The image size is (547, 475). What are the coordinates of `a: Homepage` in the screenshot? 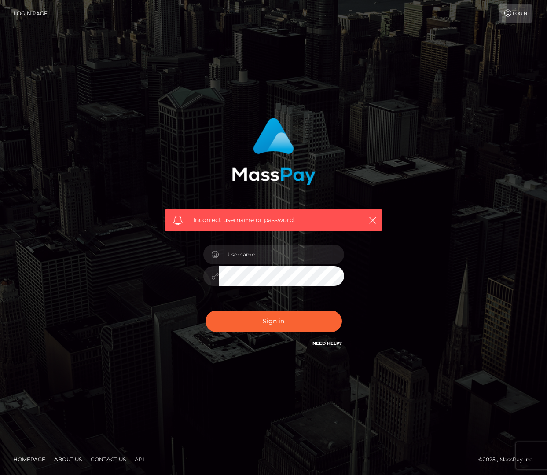 It's located at (29, 459).